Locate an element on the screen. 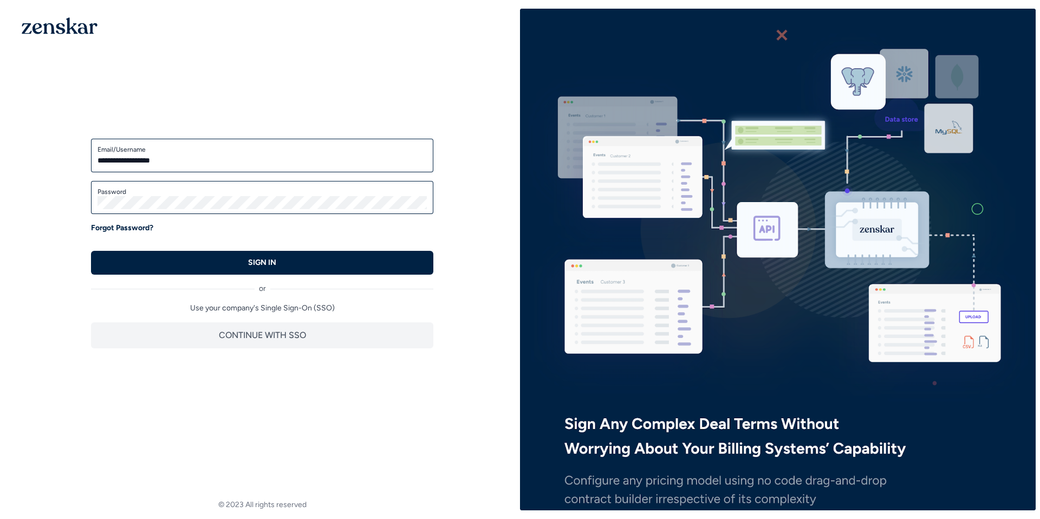  footer: © 2023 All rights reserved is located at coordinates (262, 505).